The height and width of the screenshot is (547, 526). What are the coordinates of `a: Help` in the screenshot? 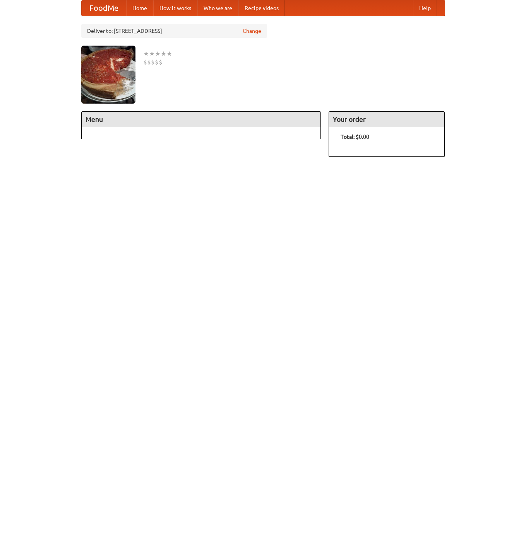 It's located at (425, 8).